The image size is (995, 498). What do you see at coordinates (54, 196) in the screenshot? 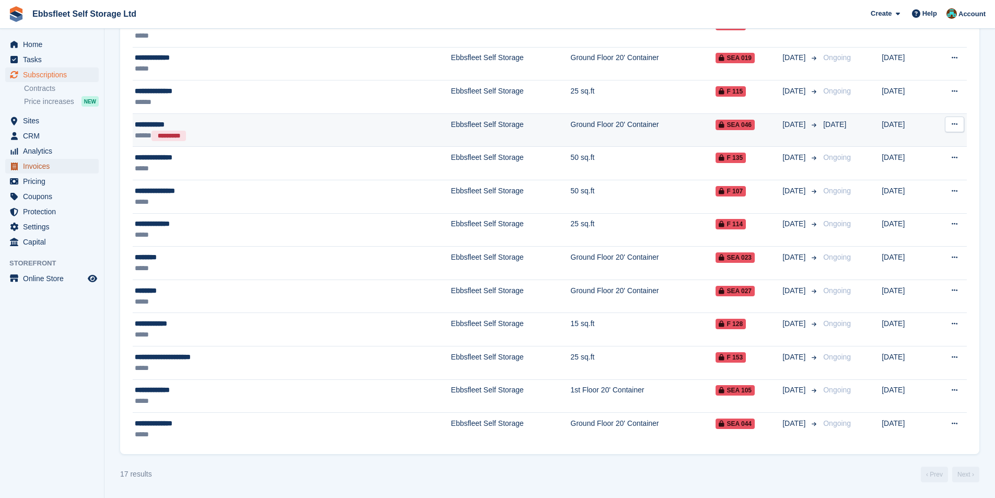
I see `span: Coupons` at bounding box center [54, 196].